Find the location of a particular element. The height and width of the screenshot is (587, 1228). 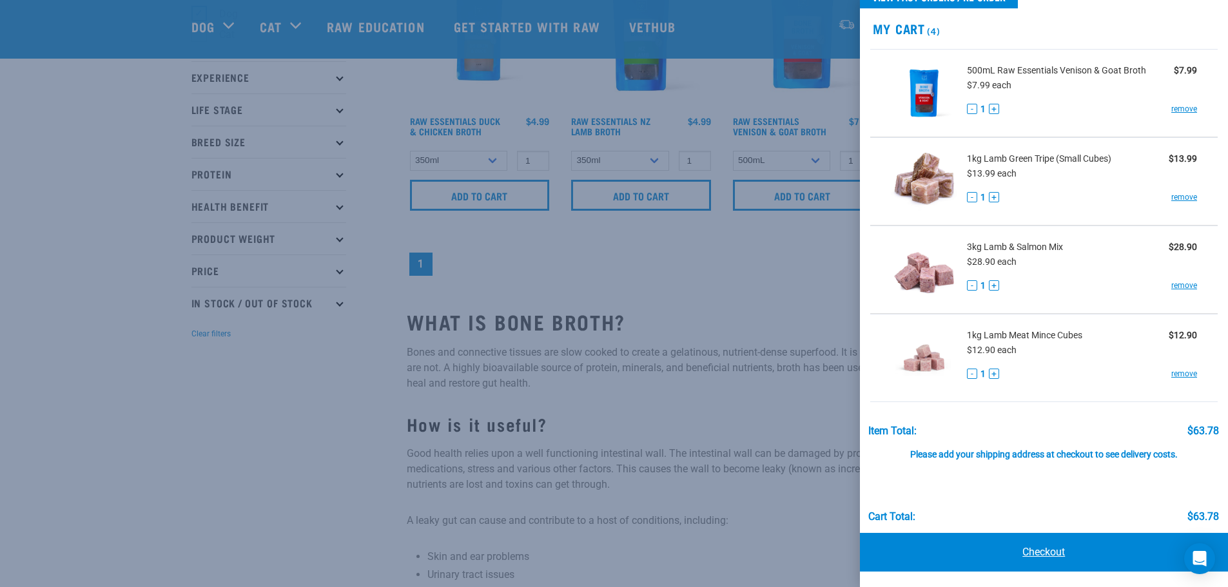

div: Open Intercom Messenger is located at coordinates (1200, 559).